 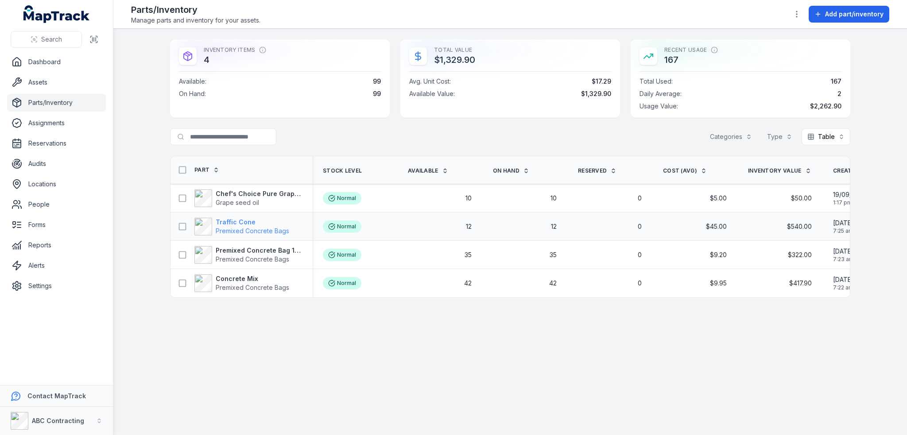 What do you see at coordinates (430, 81) in the screenshot?
I see `span: Avg. Unit Cost :` at bounding box center [430, 81].